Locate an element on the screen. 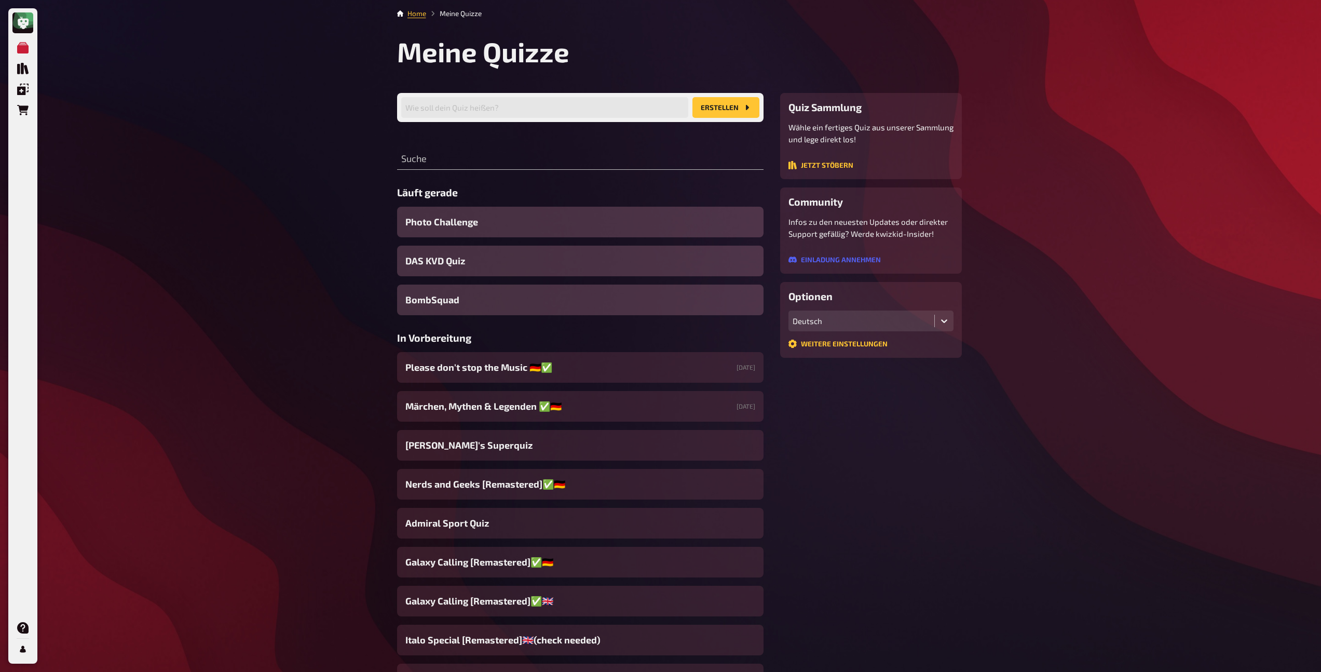 Image resolution: width=1321 pixels, height=672 pixels. a: Einladung annehmen is located at coordinates (835, 261).